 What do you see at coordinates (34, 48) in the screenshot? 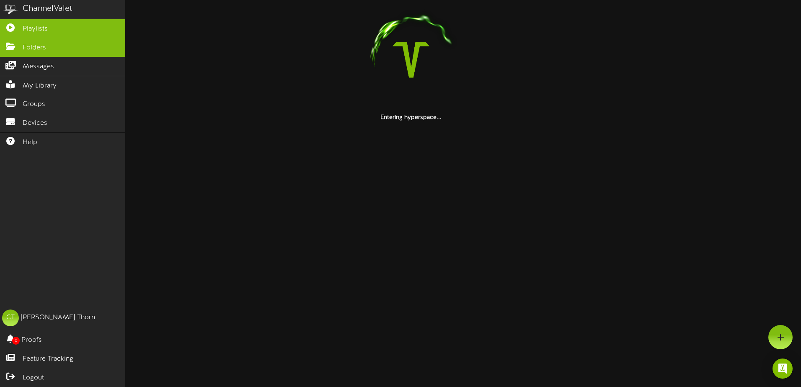
I see `span: Folders` at bounding box center [34, 48].